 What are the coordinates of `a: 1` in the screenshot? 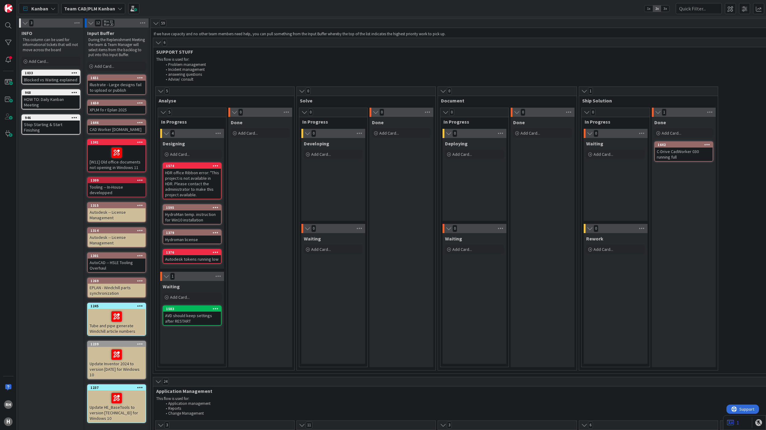 It's located at (733, 423).